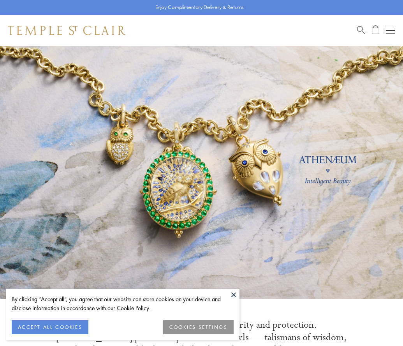 The width and height of the screenshot is (403, 346). What do you see at coordinates (50, 327) in the screenshot?
I see `button: ACCEPT ALL COOKIES` at bounding box center [50, 327].